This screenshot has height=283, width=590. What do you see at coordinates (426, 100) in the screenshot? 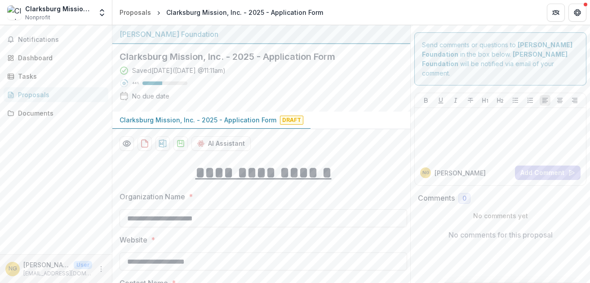
I see `button: Bold` at bounding box center [426, 100].